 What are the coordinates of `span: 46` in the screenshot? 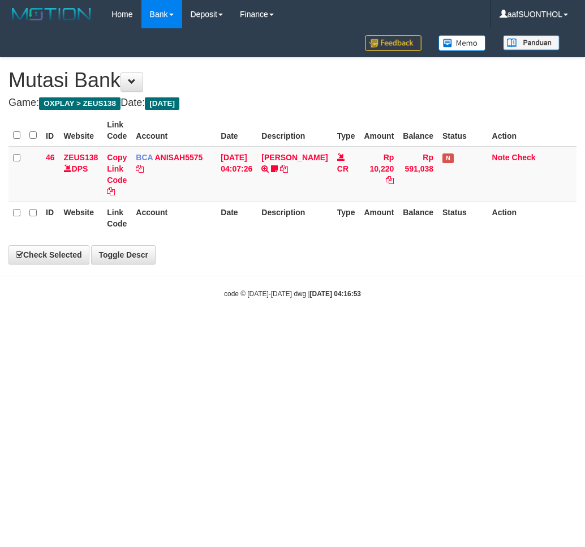 It's located at (50, 157).